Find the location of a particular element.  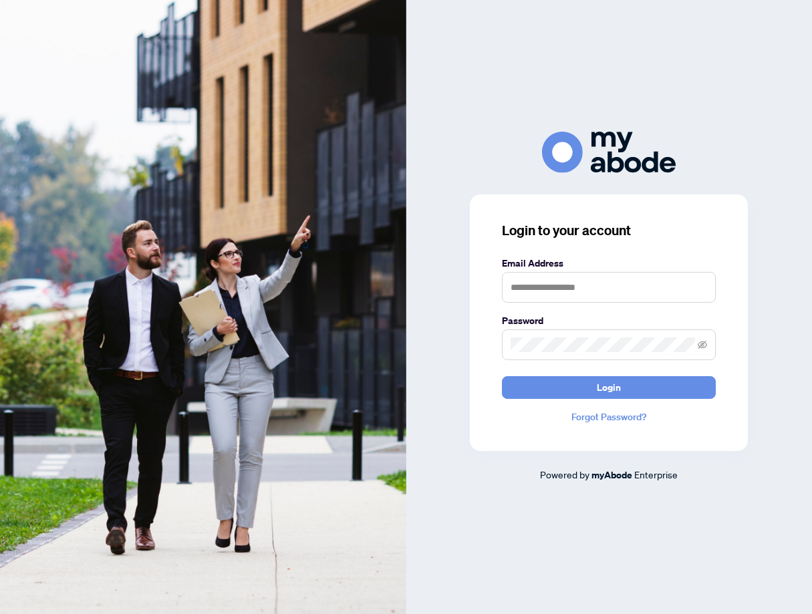

label: Password is located at coordinates (609, 321).